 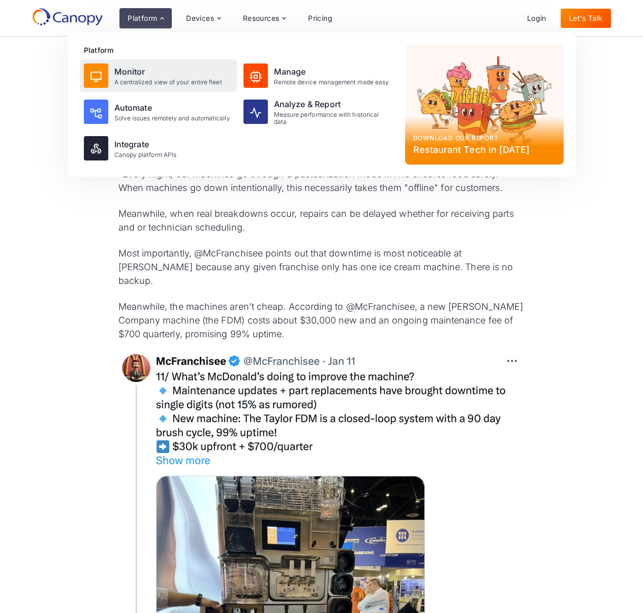 I want to click on a: IntegrateCanopy platform APIs, so click(x=159, y=148).